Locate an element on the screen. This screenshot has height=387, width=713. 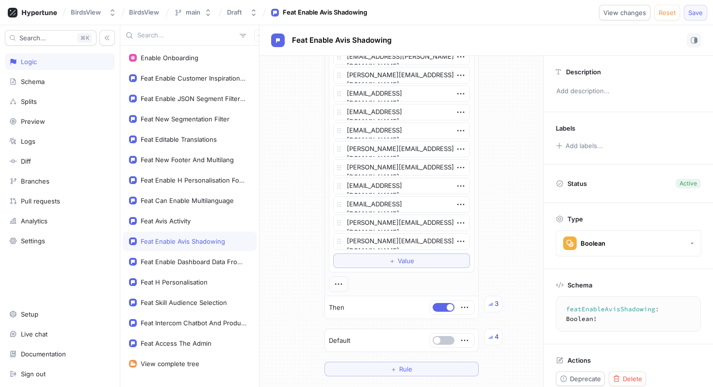
span: Delete is located at coordinates (633, 378).